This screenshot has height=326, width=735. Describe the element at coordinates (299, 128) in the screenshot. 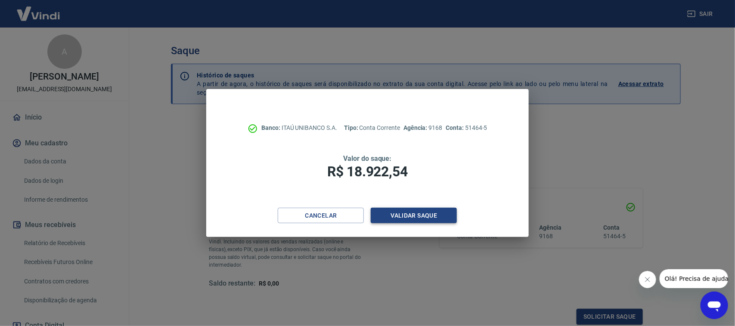

I see `p: ITAÚ UNIBANCO S.A.` at that location.